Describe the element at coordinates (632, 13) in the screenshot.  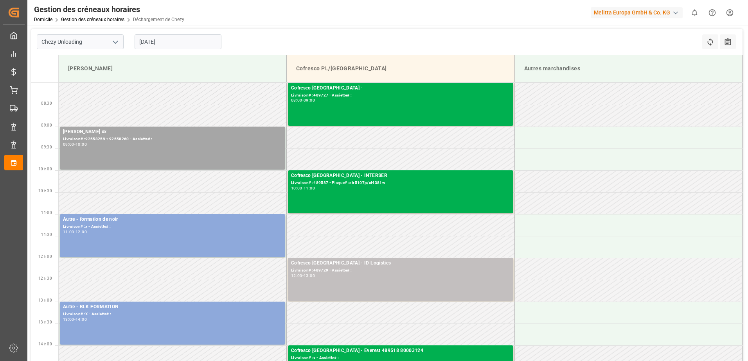
I see `font: Melitta Europa GmbH & Co. KG` at that location.